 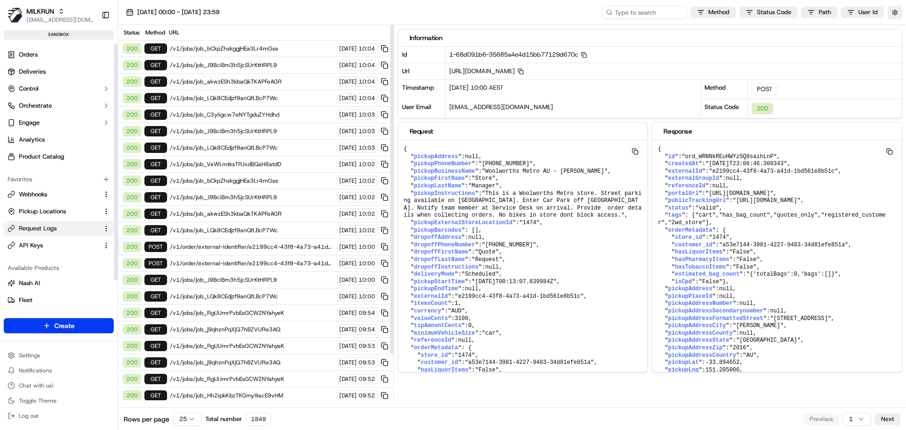 I want to click on a: Deliveries, so click(x=59, y=72).